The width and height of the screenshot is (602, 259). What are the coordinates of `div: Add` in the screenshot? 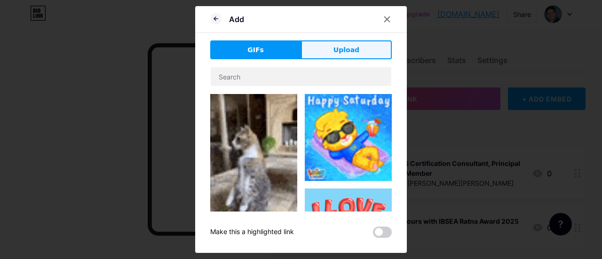 It's located at (237, 19).